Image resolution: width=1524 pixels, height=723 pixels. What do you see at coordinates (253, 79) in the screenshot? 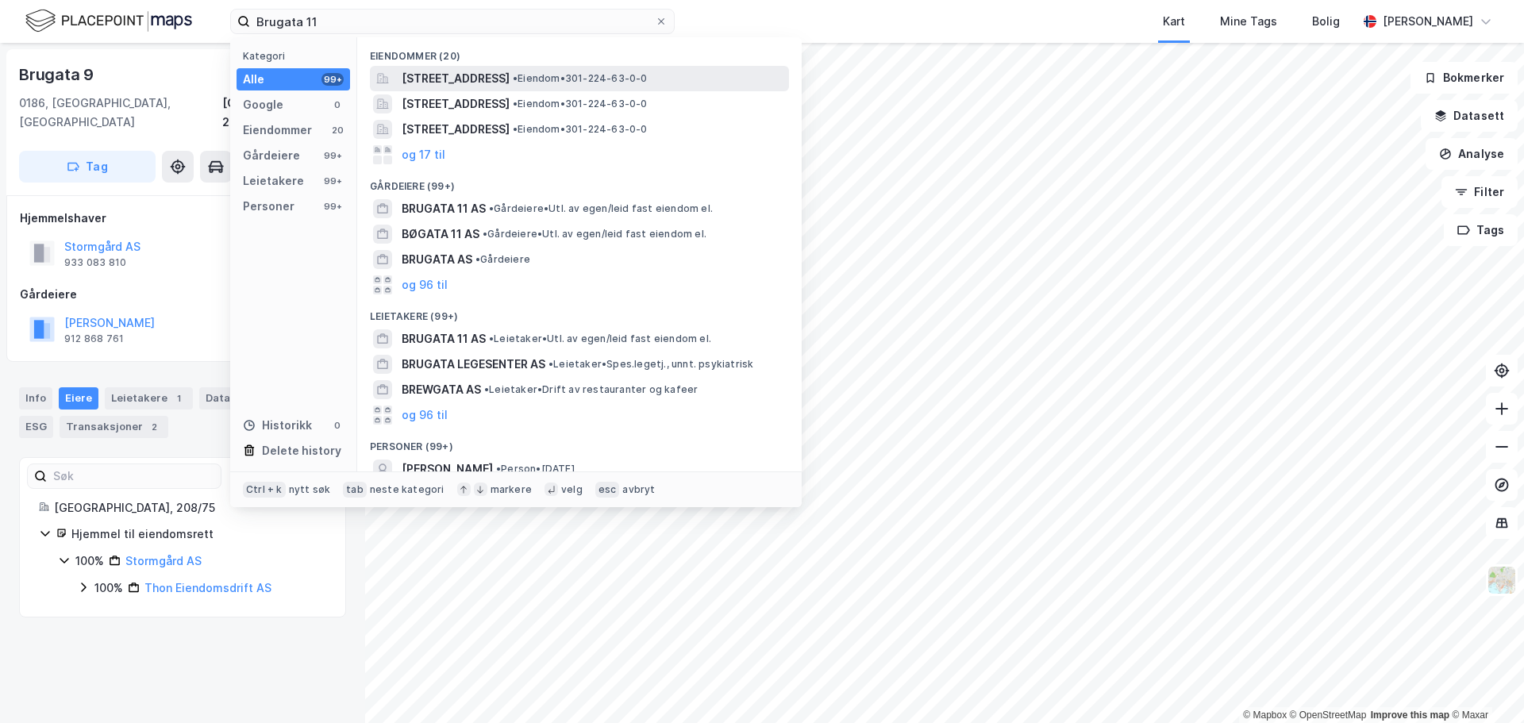
I see `div: Alle` at bounding box center [253, 79].